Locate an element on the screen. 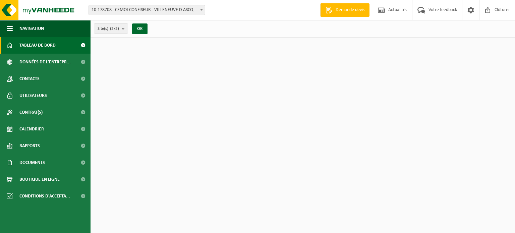 The height and width of the screenshot is (233, 515). span: Tableau de bord is located at coordinates (38, 45).